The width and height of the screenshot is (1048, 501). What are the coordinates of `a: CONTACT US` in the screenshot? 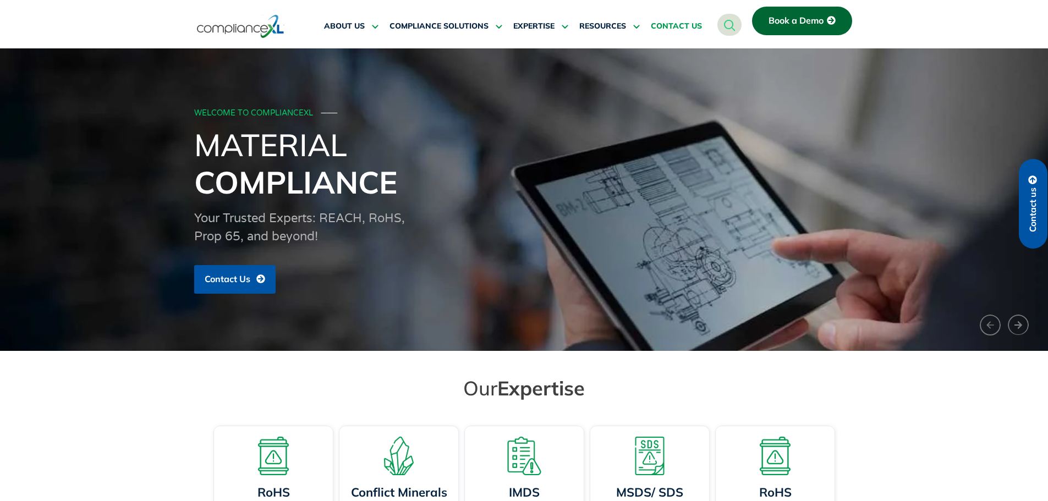 It's located at (676, 26).